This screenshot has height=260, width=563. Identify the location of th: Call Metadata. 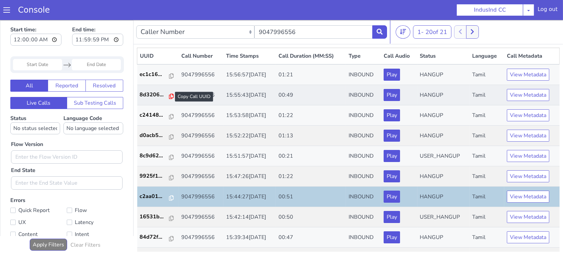
(531, 36).